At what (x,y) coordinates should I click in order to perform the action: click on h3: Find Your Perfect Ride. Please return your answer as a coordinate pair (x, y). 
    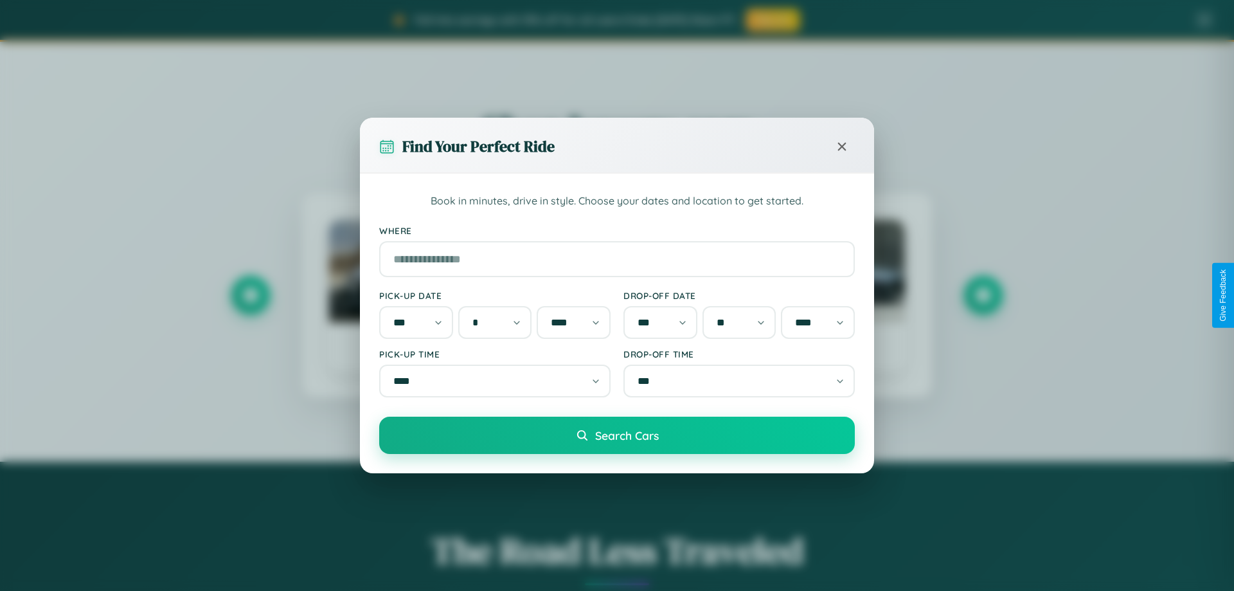
    Looking at the image, I should click on (478, 146).